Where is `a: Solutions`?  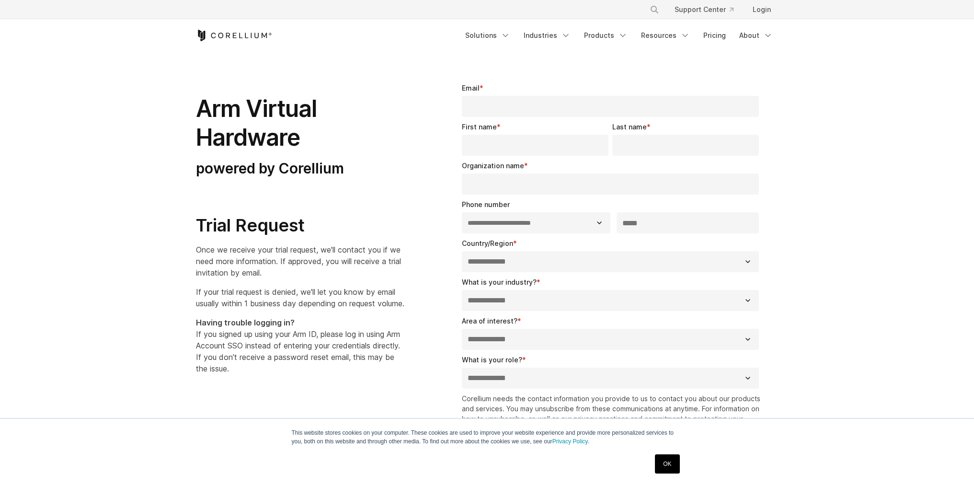 a: Solutions is located at coordinates (488, 35).